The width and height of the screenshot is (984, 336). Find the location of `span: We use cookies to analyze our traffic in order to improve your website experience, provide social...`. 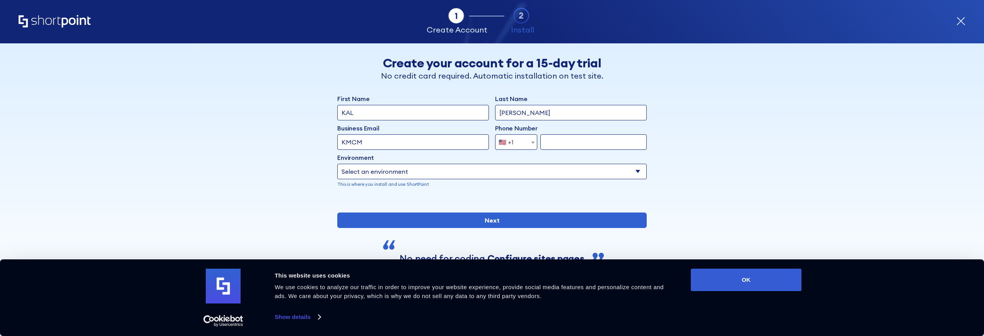

span: We use cookies to analyze our traffic in order to improve your website experience, provide social... is located at coordinates (469, 291).